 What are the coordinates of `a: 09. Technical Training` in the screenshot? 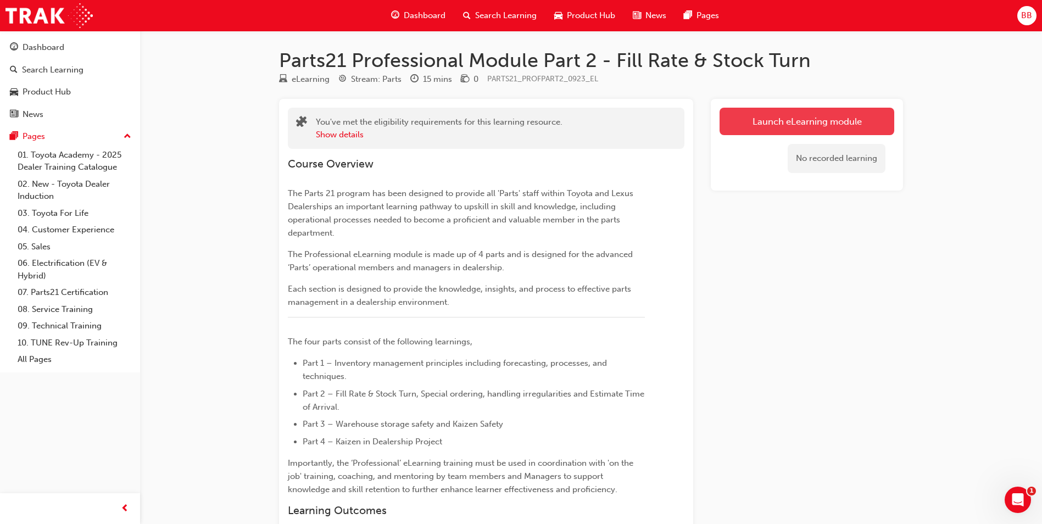 It's located at (74, 326).